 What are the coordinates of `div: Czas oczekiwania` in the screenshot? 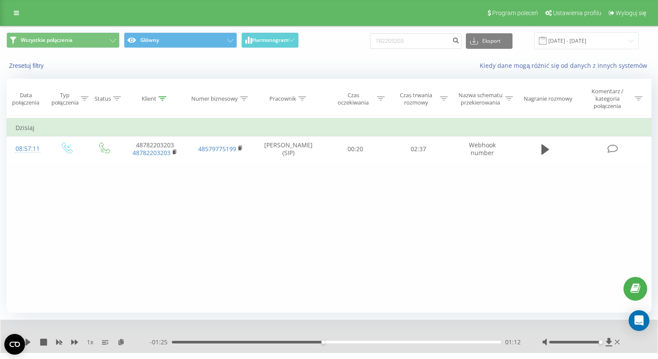 It's located at (353, 99).